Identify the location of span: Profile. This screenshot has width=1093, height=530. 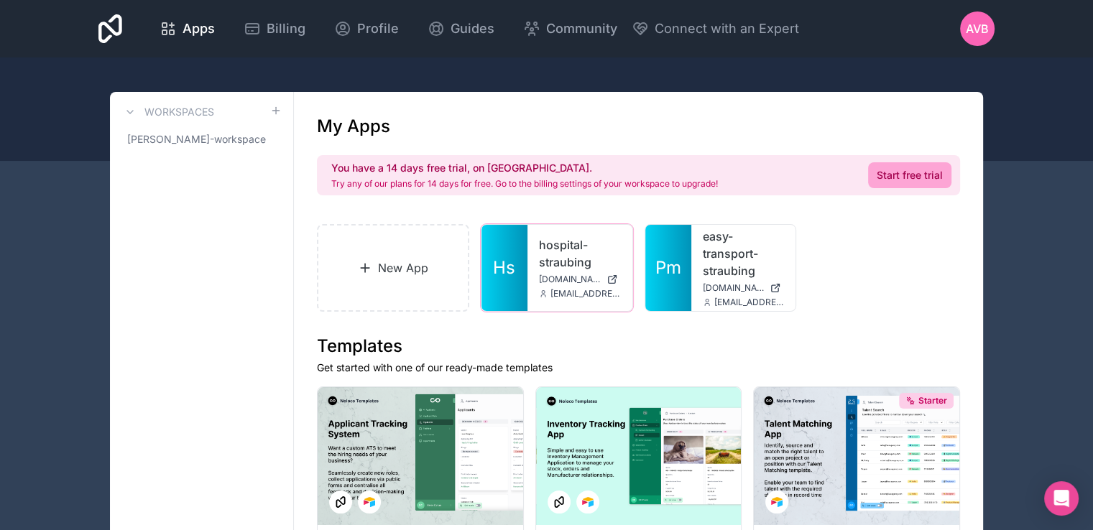
(378, 29).